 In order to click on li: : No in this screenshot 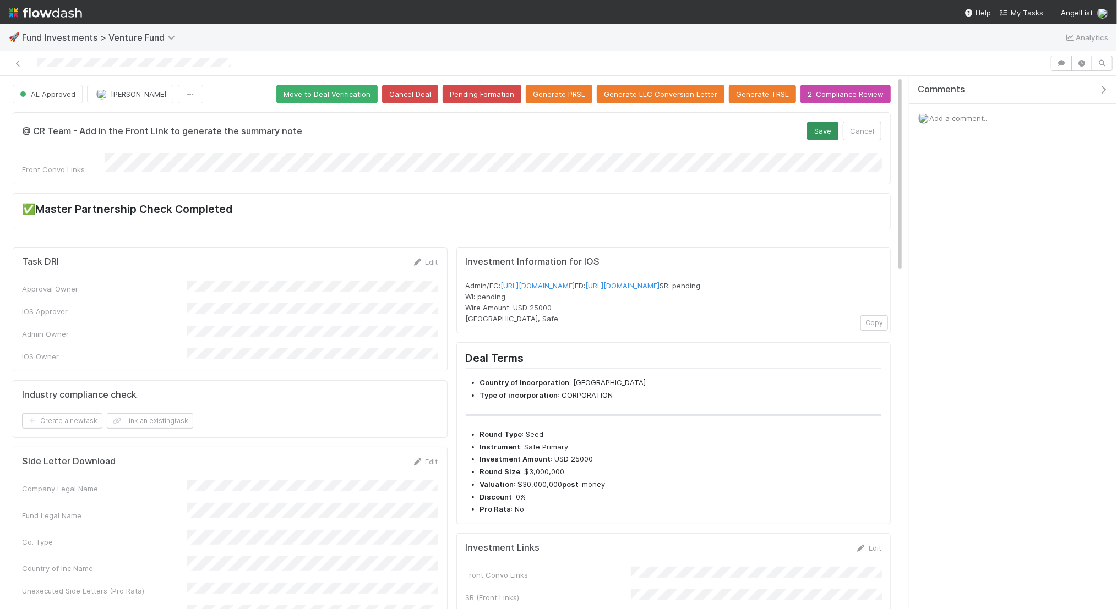, I will do `click(681, 510)`.